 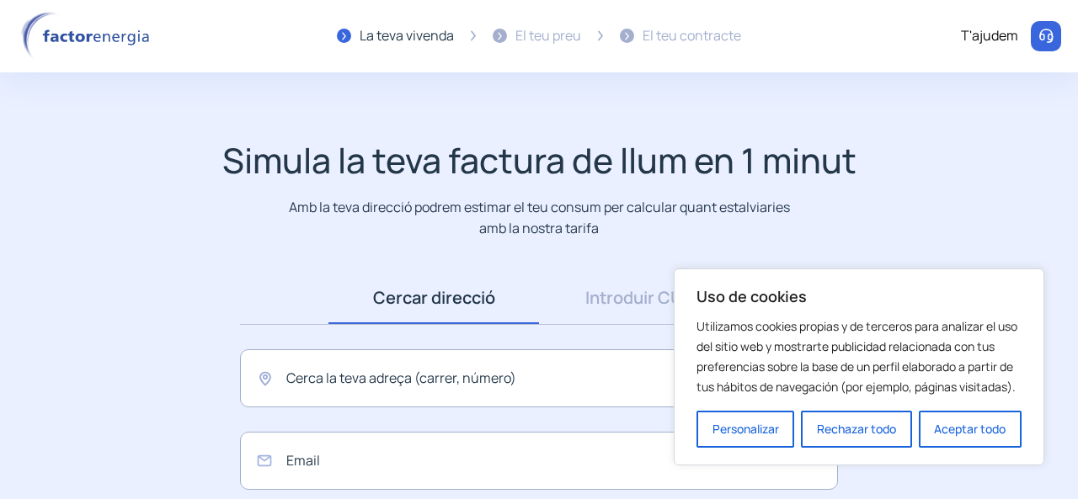 What do you see at coordinates (539, 217) in the screenshot?
I see `p: Amb la teva direcció podrem estimar el teu consum per calcular quant estalviaries amb la nostra t...` at bounding box center [539, 217].